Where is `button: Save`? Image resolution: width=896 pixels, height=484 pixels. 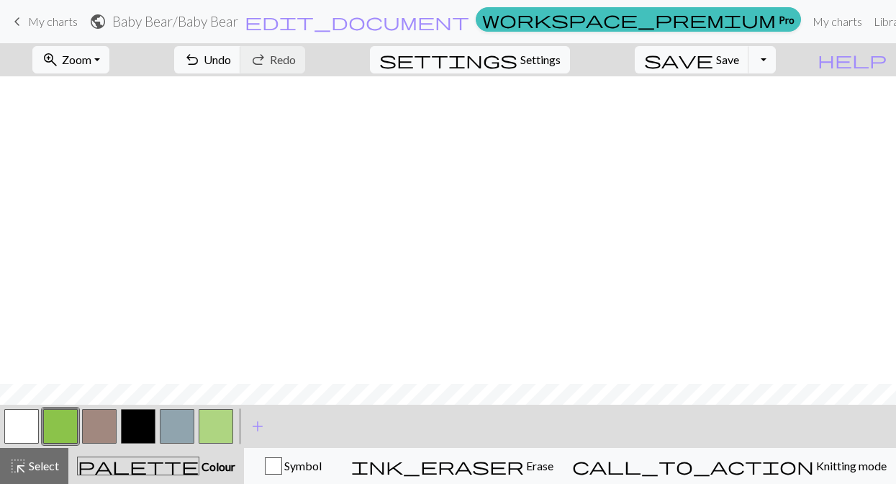 button: Save is located at coordinates (692, 60).